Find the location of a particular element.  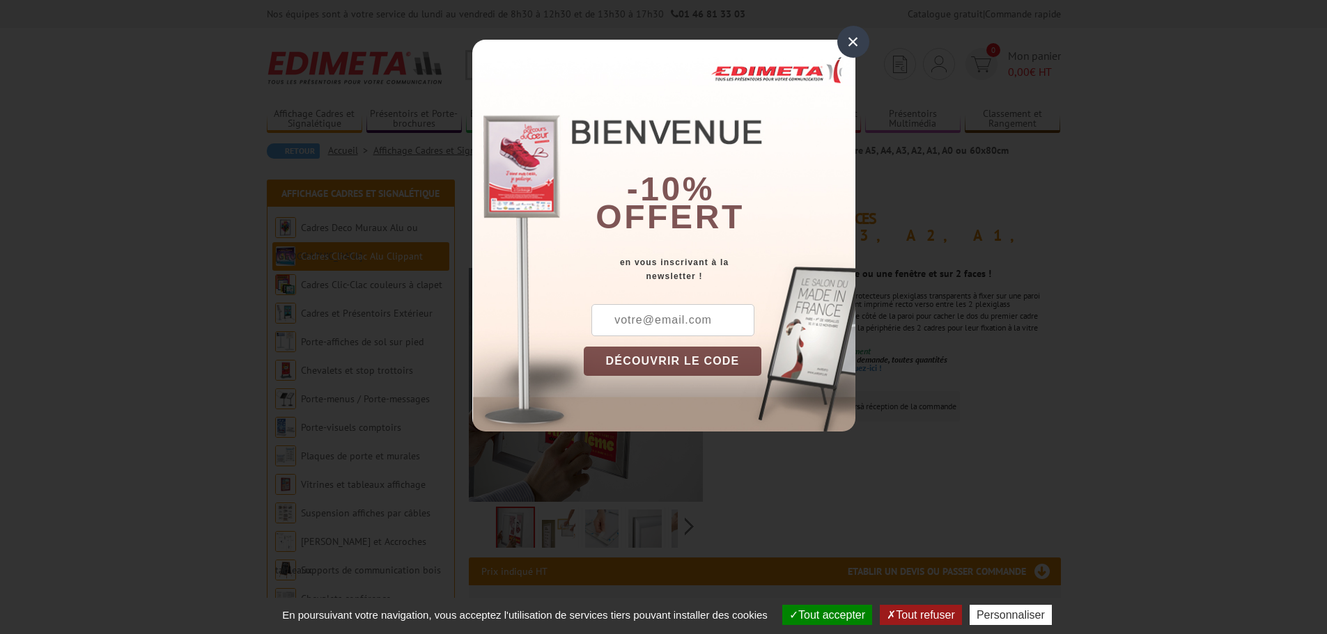

button: Tout accepter is located at coordinates (827, 615).